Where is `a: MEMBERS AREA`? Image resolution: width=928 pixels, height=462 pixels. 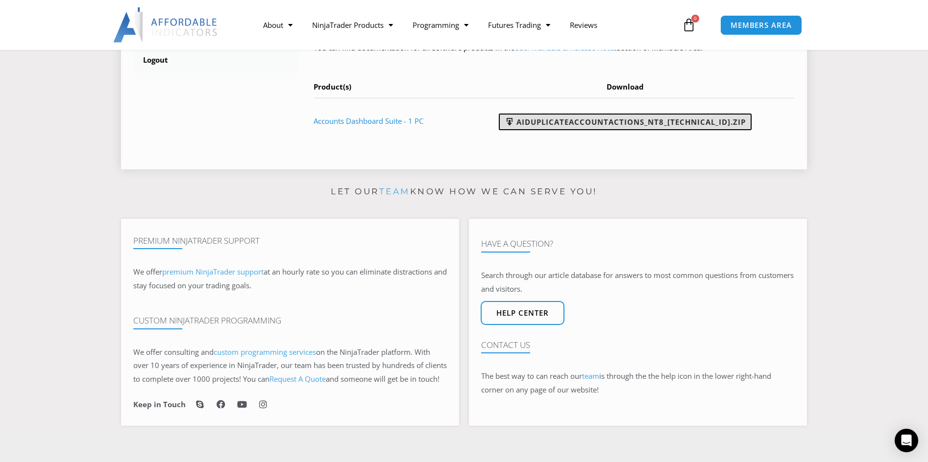
a: MEMBERS AREA is located at coordinates (761, 25).